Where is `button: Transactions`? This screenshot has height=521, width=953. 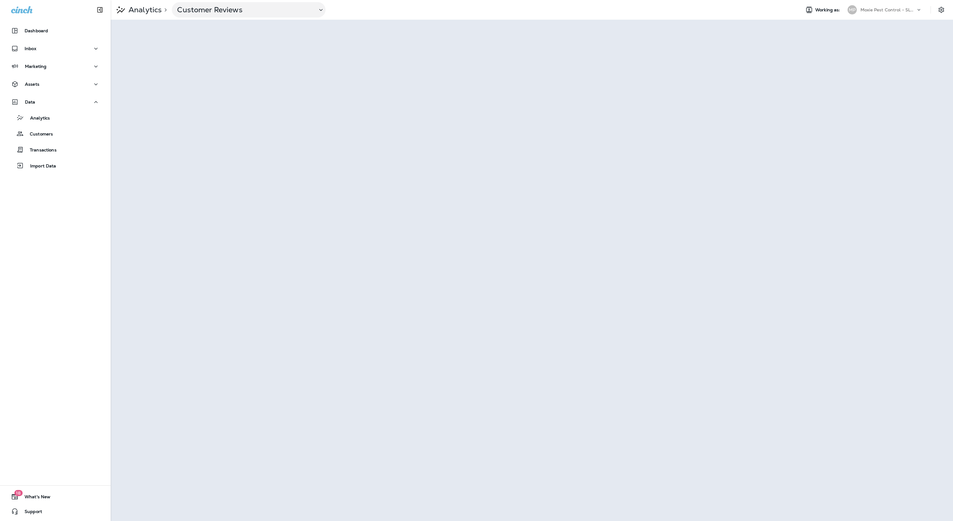 button: Transactions is located at coordinates (55, 150).